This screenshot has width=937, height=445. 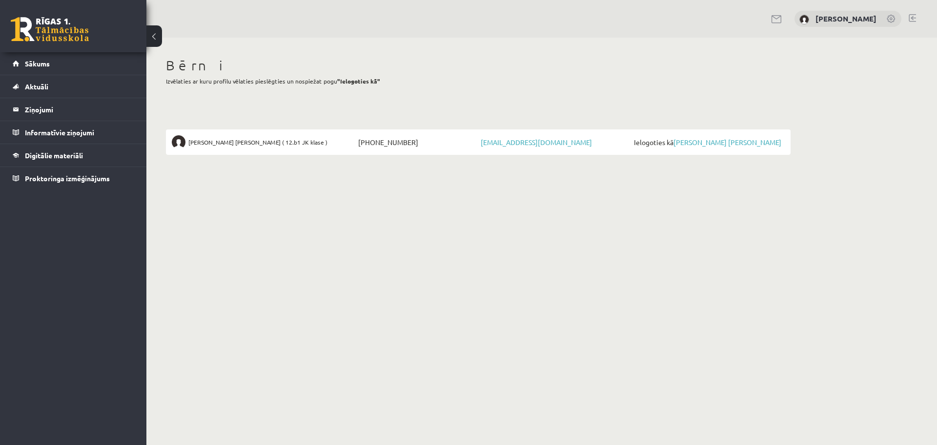 What do you see at coordinates (804, 20) in the screenshot?
I see `img: Rita Sarma` at bounding box center [804, 20].